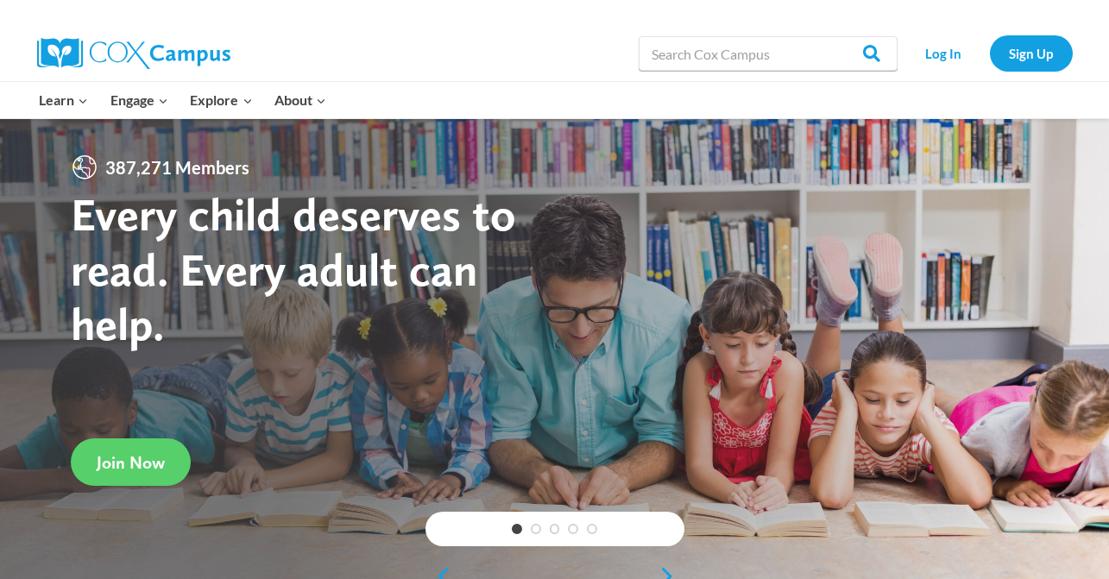 The width and height of the screenshot is (1109, 579). What do you see at coordinates (555, 529) in the screenshot?
I see `a: 3` at bounding box center [555, 529].